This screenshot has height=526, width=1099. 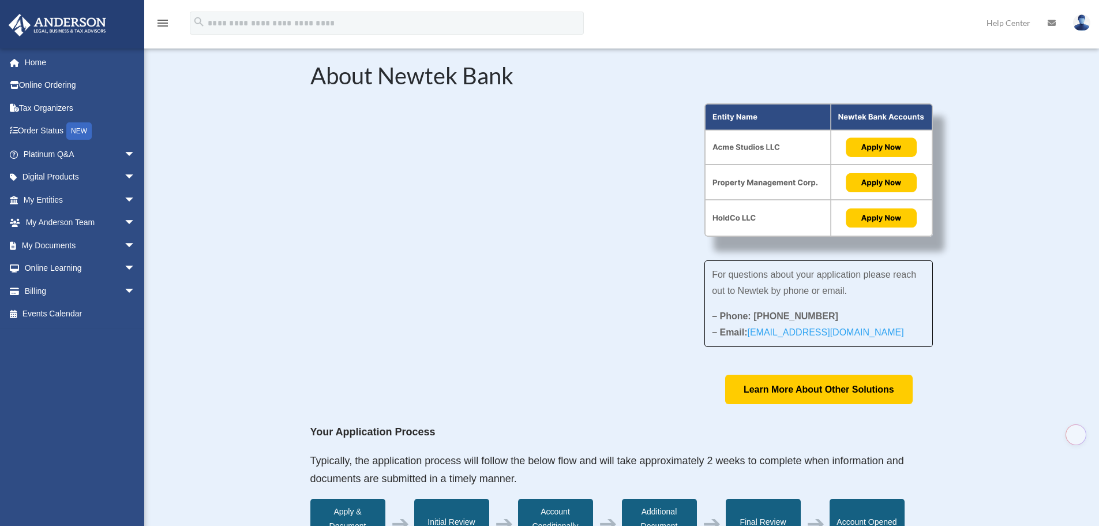 What do you see at coordinates (622, 78) in the screenshot?
I see `h2: About Newtek Bank` at bounding box center [622, 78].